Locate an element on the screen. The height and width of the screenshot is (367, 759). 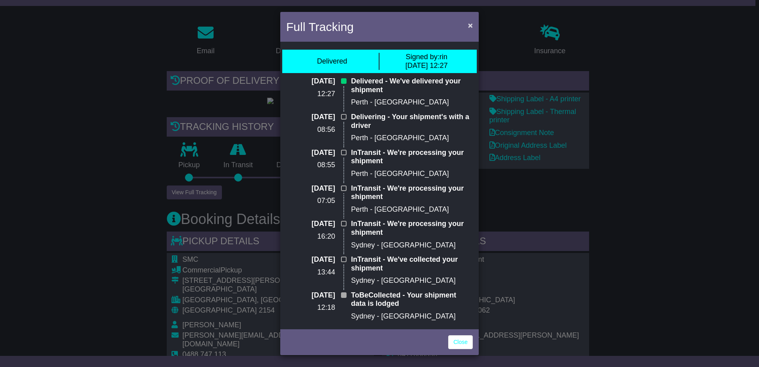
p: 12:27 is located at coordinates (310, 94).